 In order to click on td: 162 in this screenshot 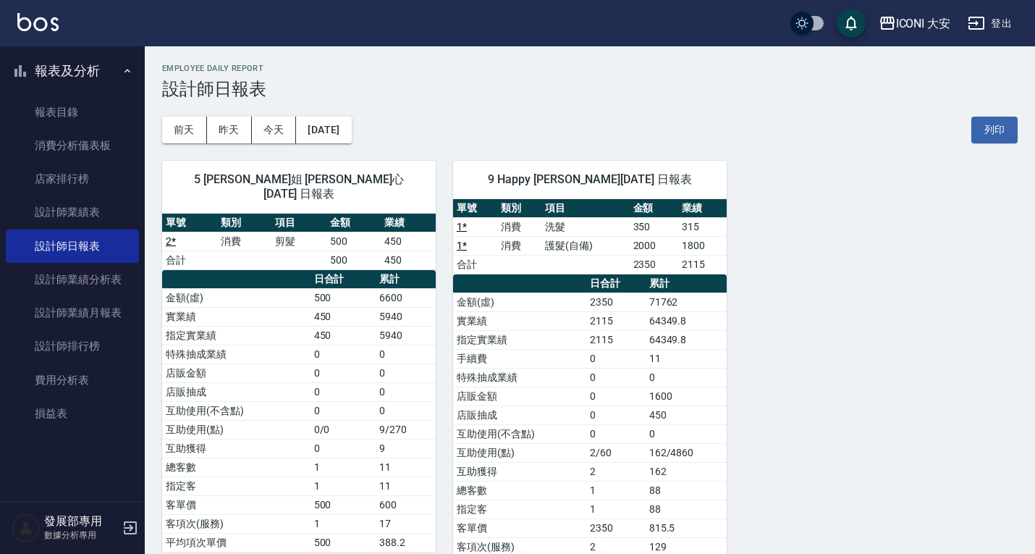, I will do `click(686, 471)`.